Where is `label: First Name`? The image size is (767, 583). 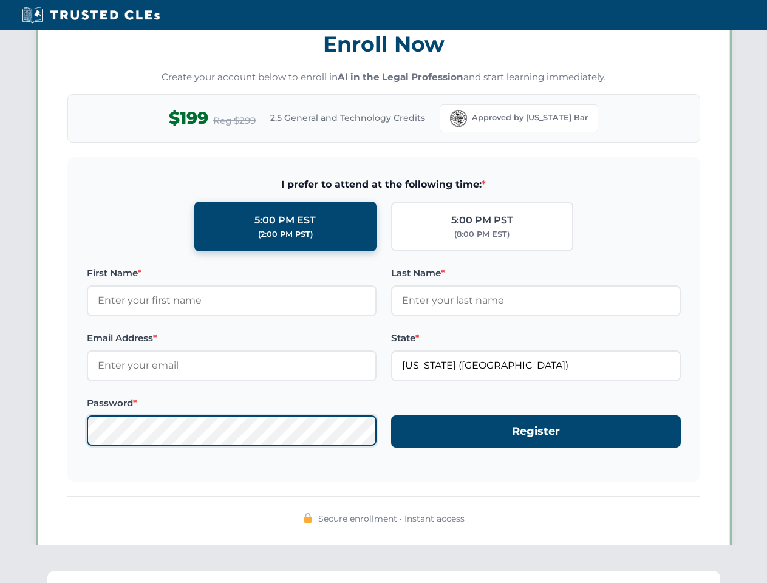 label: First Name is located at coordinates (231, 273).